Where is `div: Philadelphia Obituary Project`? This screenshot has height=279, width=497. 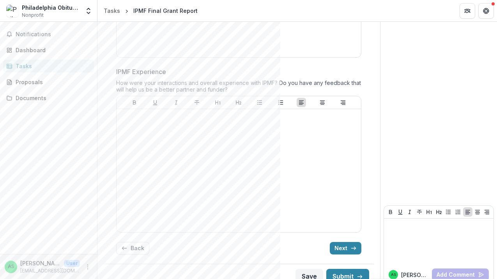
div: Philadelphia Obituary Project is located at coordinates (51, 7).